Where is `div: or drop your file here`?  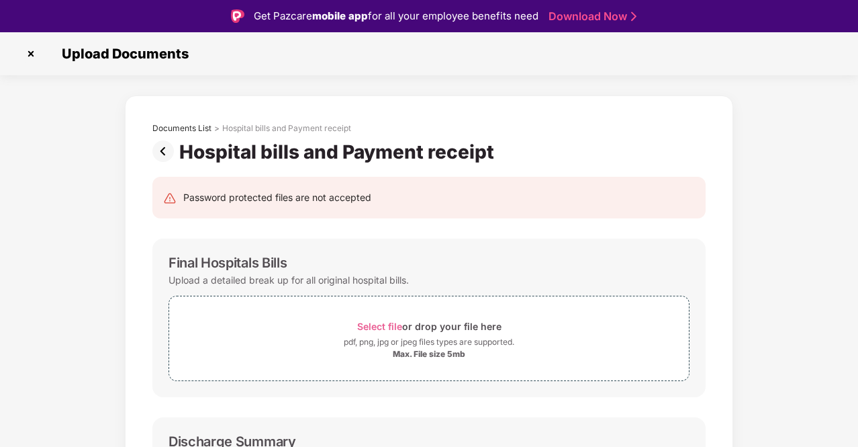 div: or drop your file here is located at coordinates (429, 326).